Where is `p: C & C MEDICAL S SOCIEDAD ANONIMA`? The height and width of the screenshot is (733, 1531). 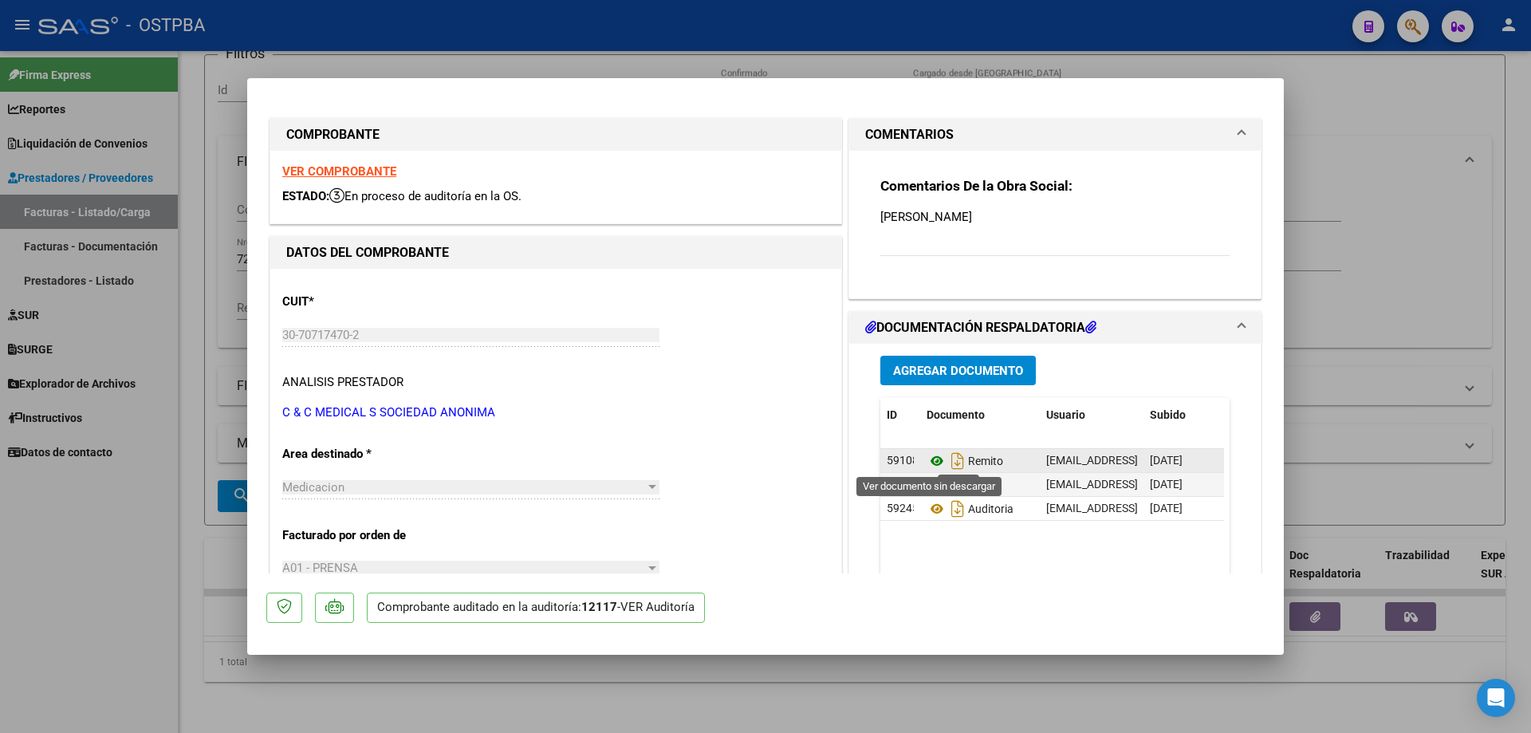 p: C & C MEDICAL S SOCIEDAD ANONIMA is located at coordinates (556, 412).